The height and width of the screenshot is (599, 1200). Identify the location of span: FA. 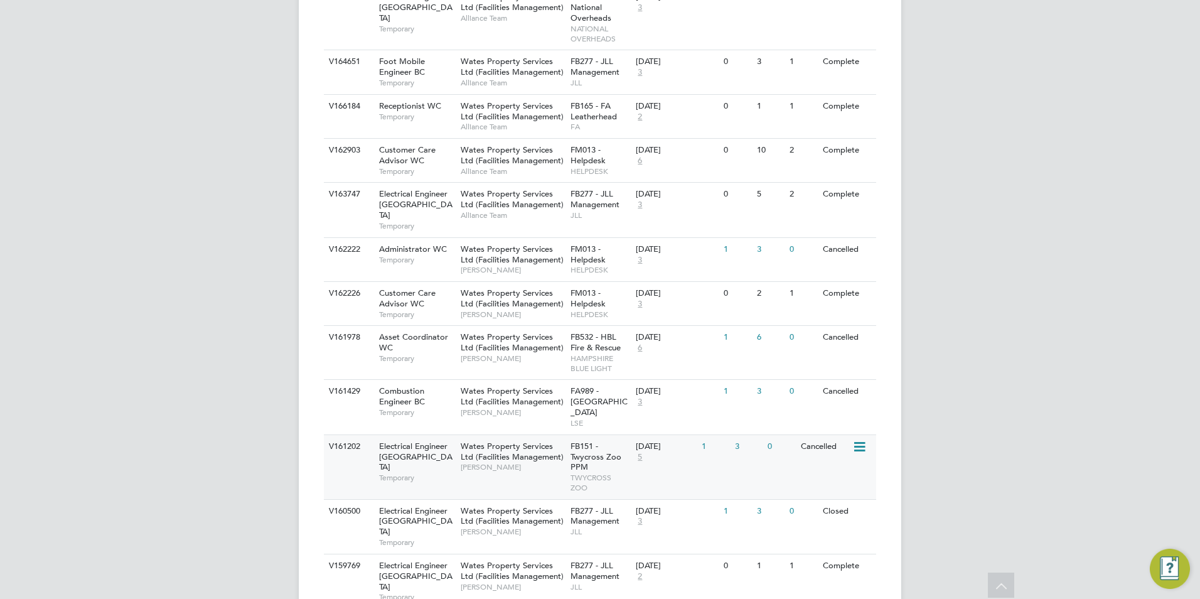
(600, 127).